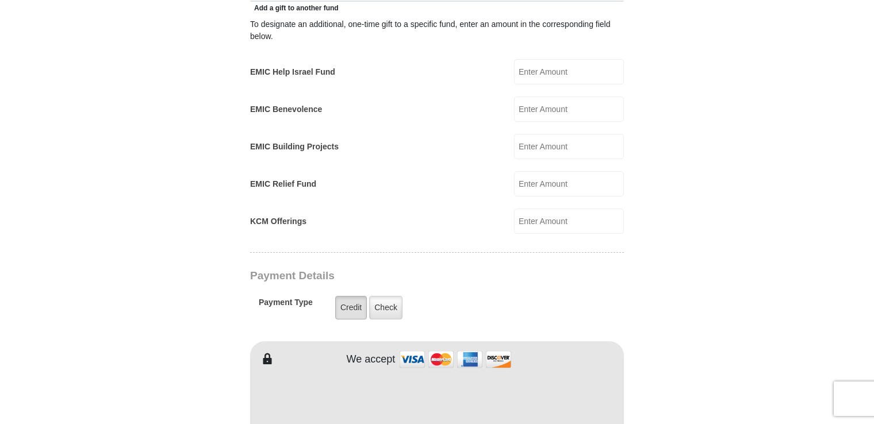  I want to click on span: Add a gift to another fund, so click(294, 8).